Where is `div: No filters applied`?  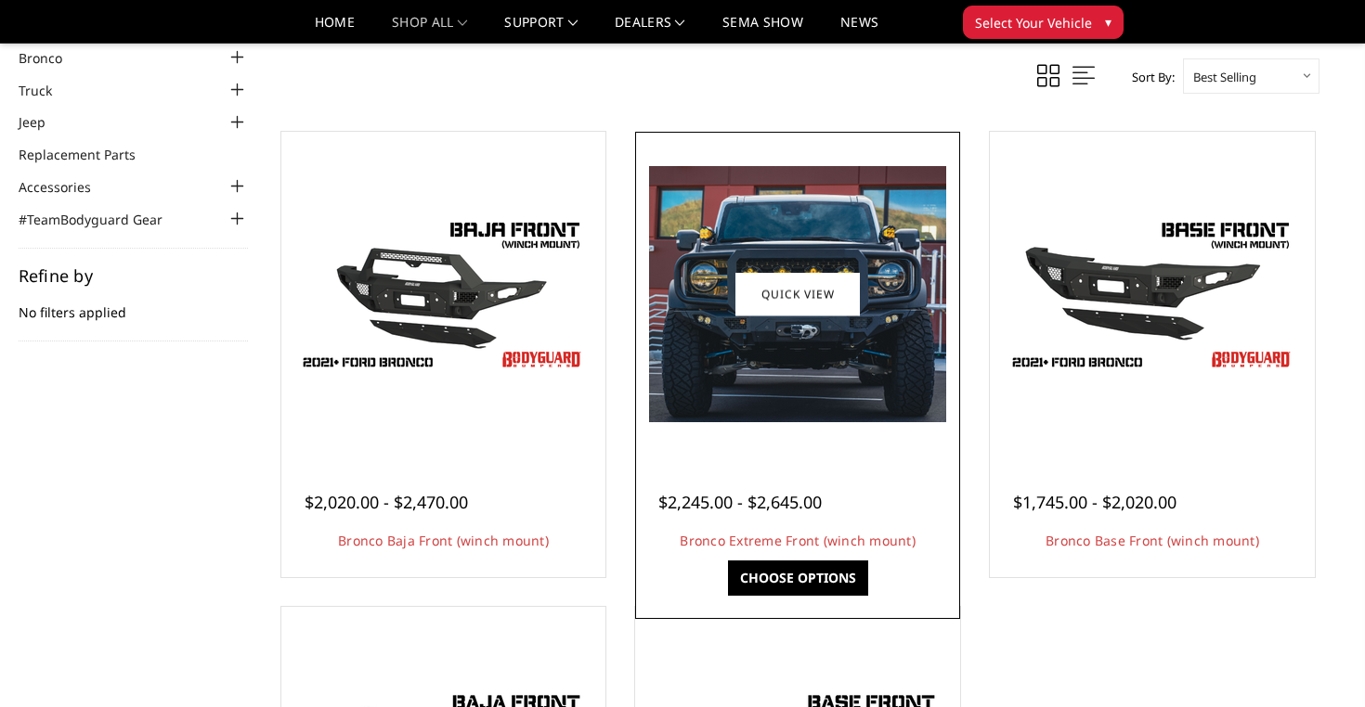 div: No filters applied is located at coordinates (134, 304).